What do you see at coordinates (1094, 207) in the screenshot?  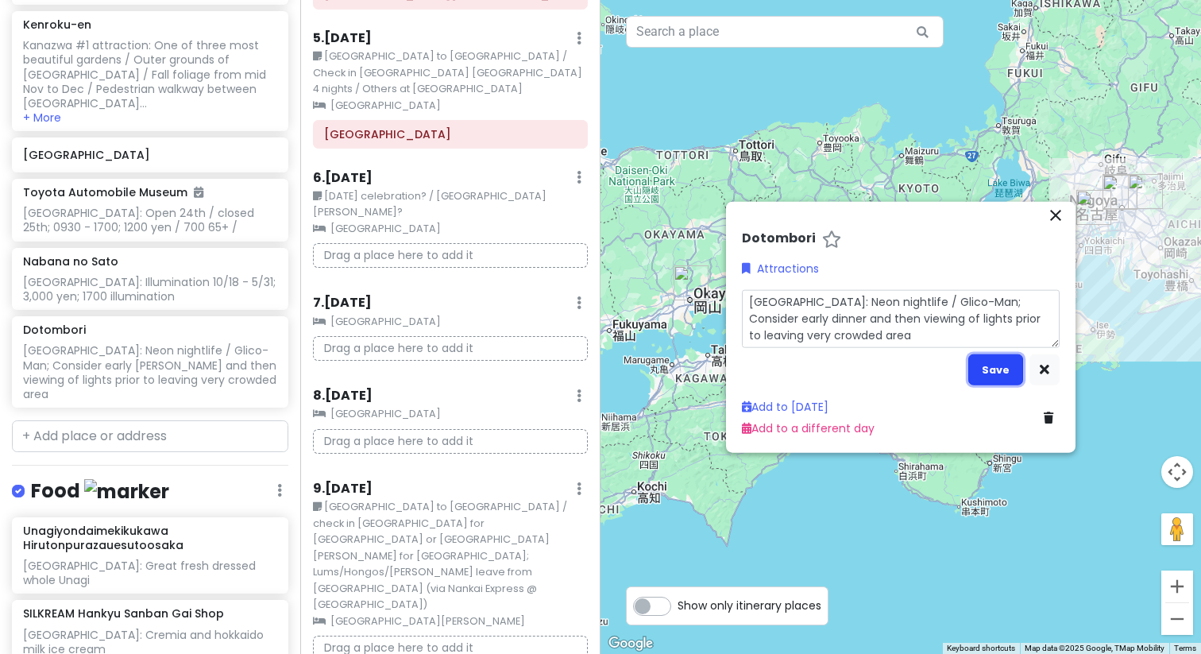 I see `div: Nabana no Sato` at bounding box center [1094, 207].